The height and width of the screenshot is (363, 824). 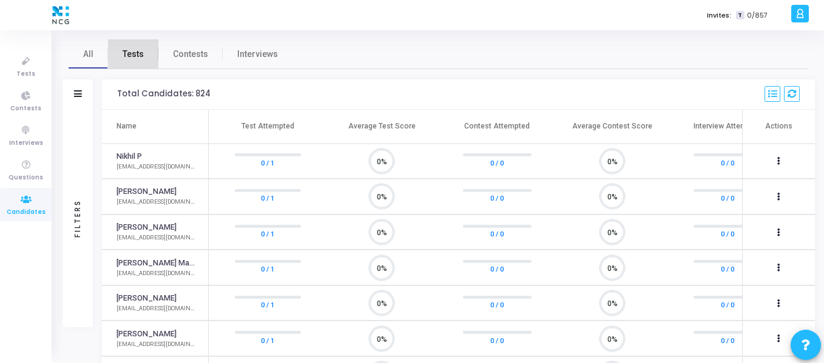 I want to click on th: Test Attempted, so click(x=266, y=127).